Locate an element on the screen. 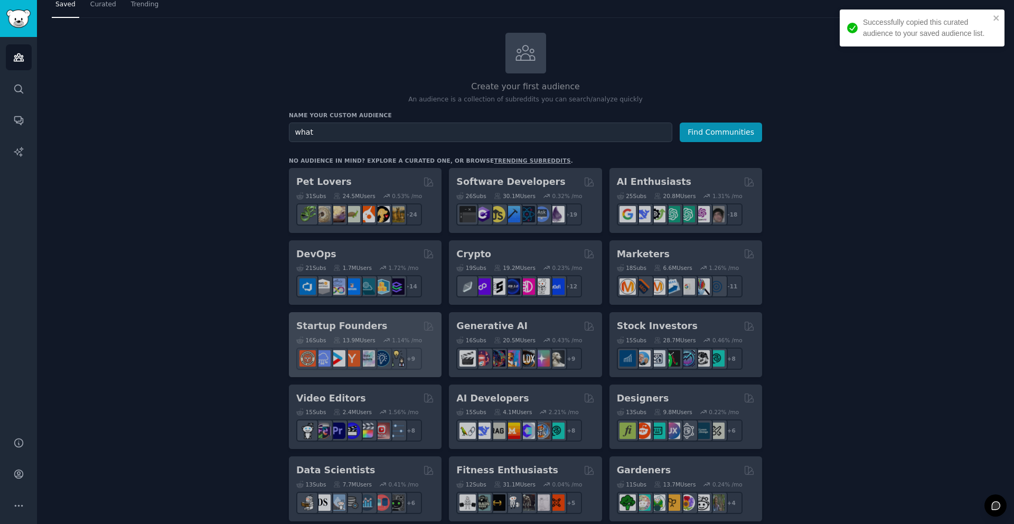 This screenshot has width=1014, height=524. div: Successfully copied this curated audience to your saved audience list. is located at coordinates (926, 28).